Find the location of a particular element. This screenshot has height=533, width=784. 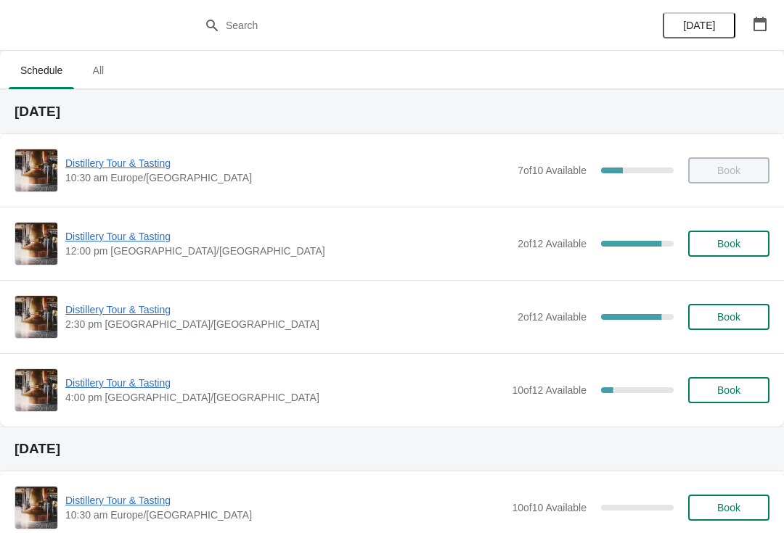

span: Schedule is located at coordinates (41, 70).